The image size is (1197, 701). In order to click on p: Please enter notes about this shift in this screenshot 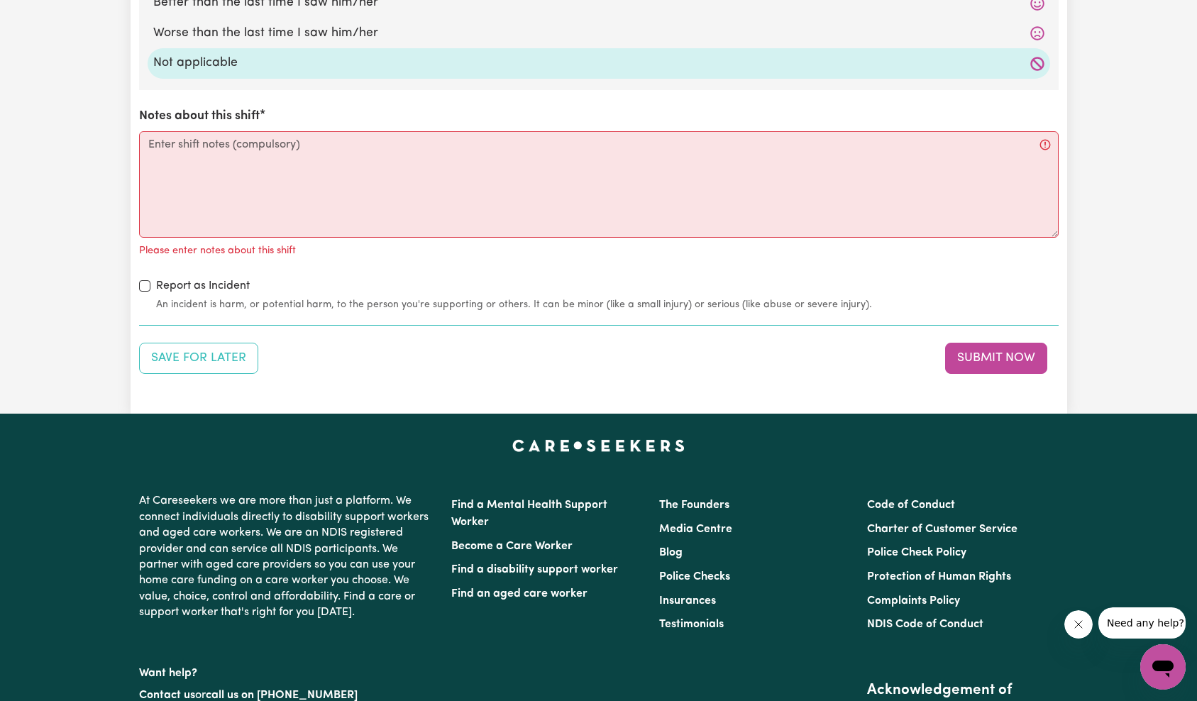, I will do `click(217, 251)`.